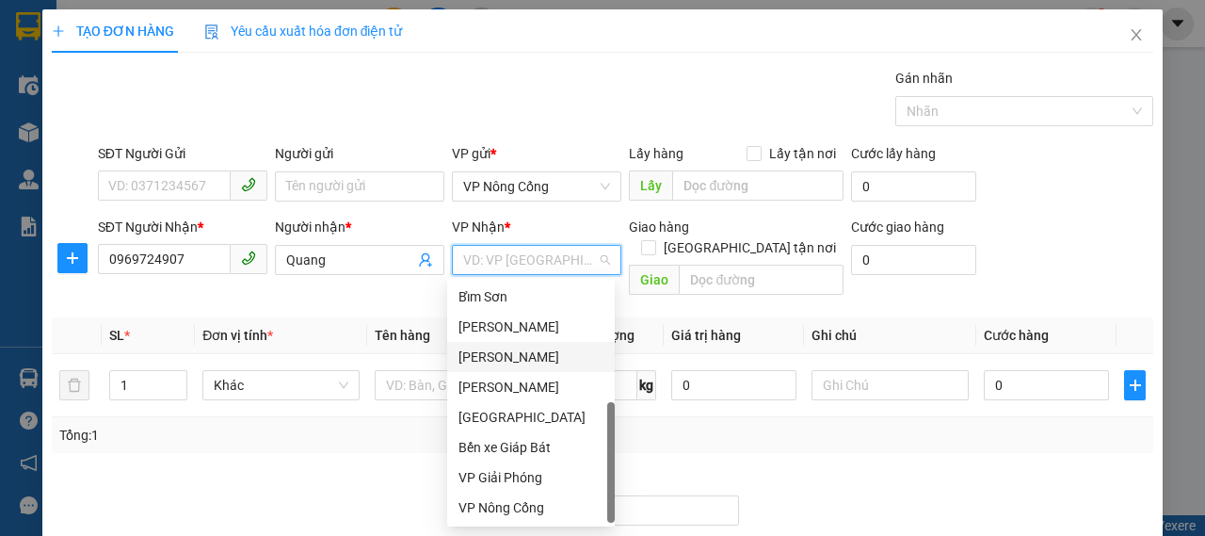 This screenshot has width=1205, height=536. Describe the element at coordinates (74, 385) in the screenshot. I see `button: delete` at that location.